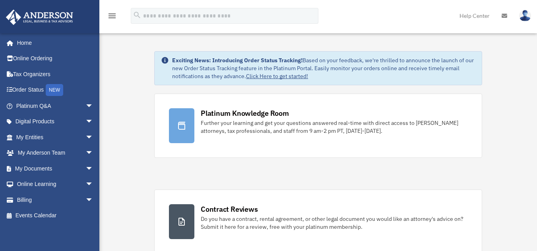  Describe the element at coordinates (55, 90) in the screenshot. I see `a: Order StatusNEW` at that location.